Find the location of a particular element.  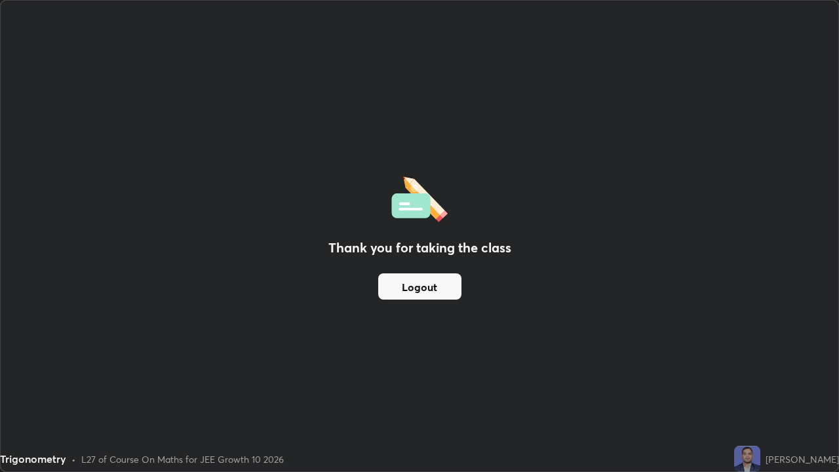

h2: Thank you for taking the class is located at coordinates (419, 248).